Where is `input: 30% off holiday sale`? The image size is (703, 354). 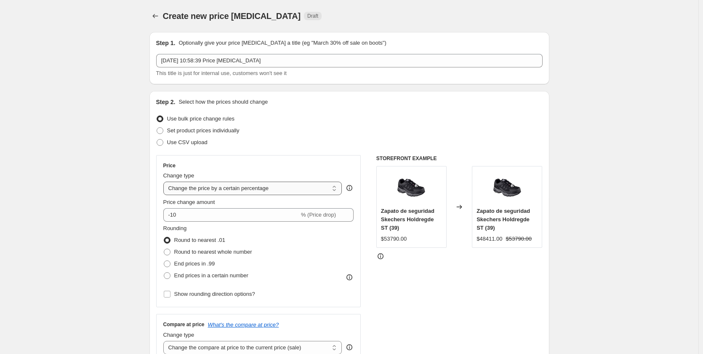 input: 30% off holiday sale is located at coordinates (350, 61).